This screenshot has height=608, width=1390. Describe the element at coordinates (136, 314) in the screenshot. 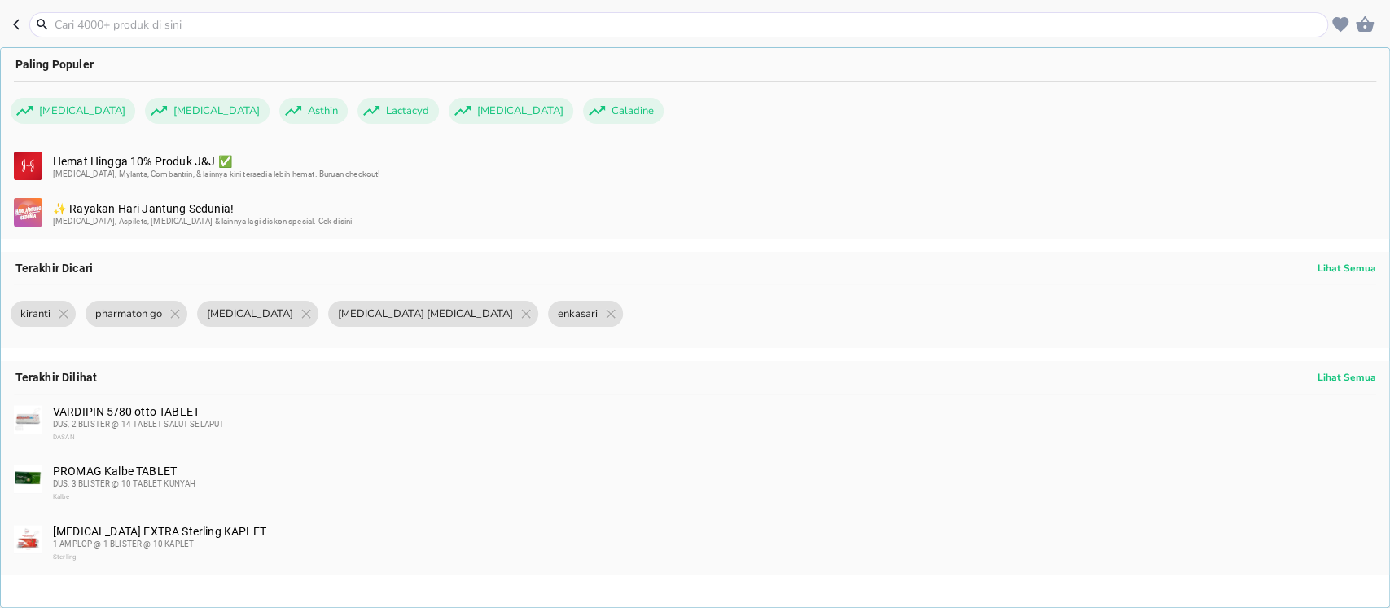

I see `div: pharmaton go` at that location.